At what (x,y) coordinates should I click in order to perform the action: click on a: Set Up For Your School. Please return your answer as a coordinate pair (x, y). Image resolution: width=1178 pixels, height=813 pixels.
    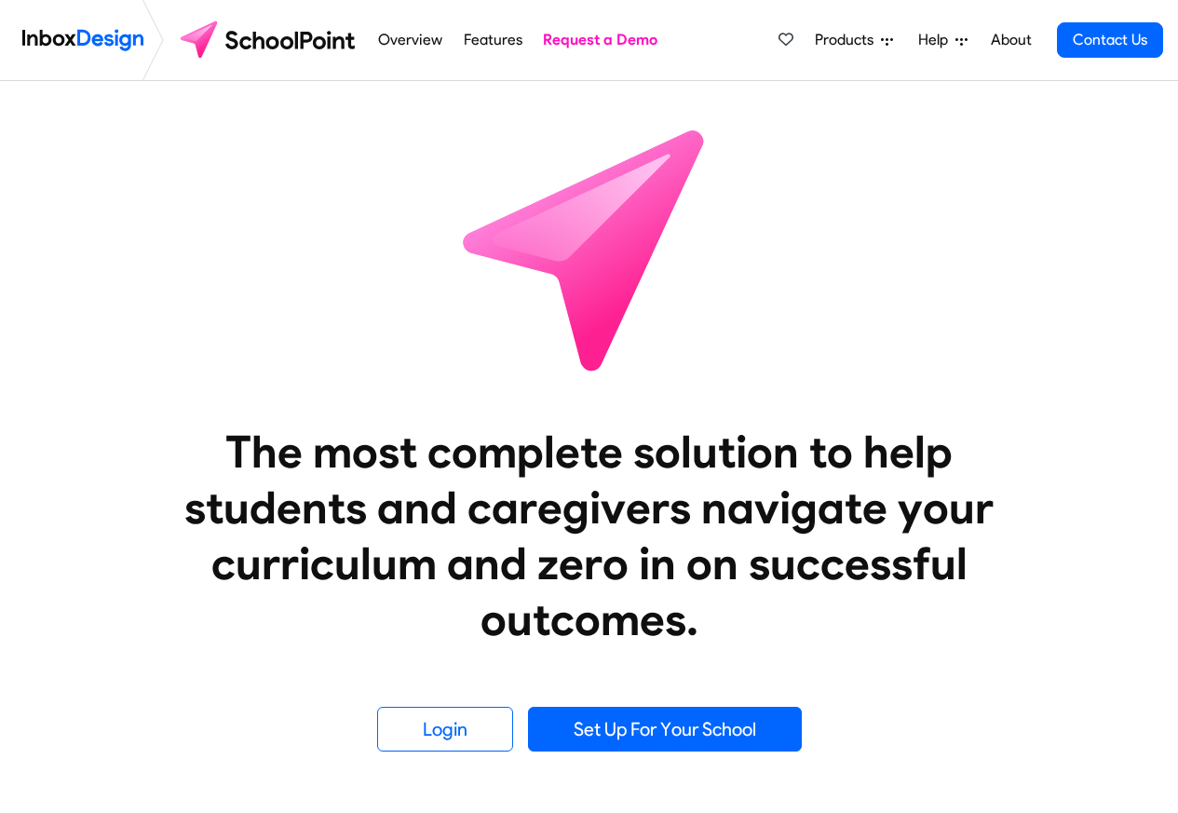
    Looking at the image, I should click on (665, 729).